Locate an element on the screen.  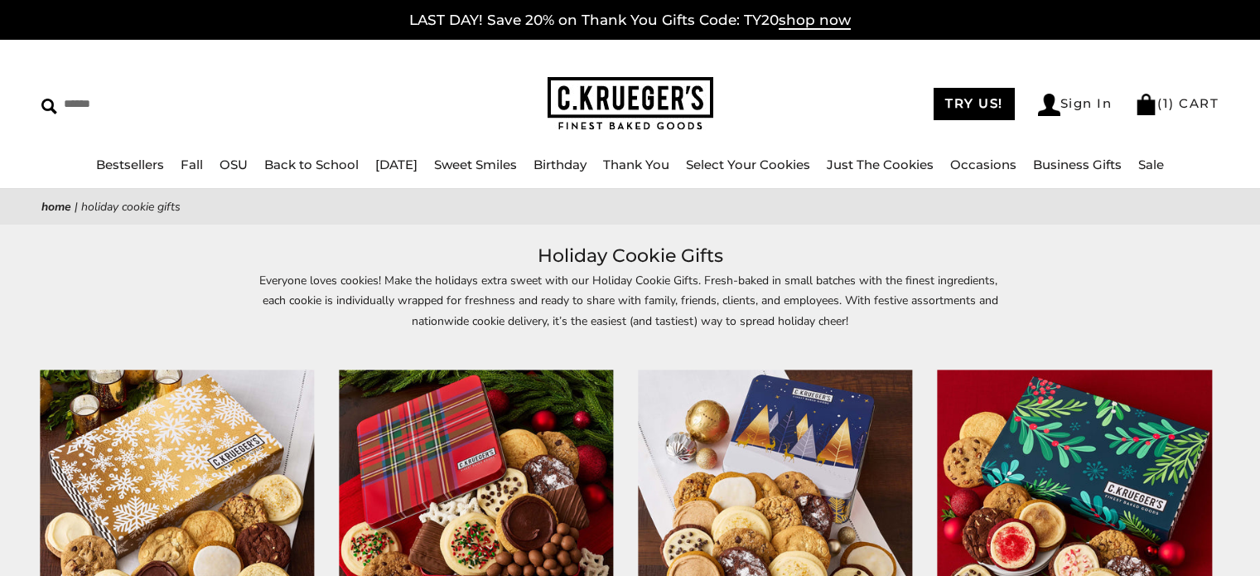
a: Select Your Cookies is located at coordinates (748, 164).